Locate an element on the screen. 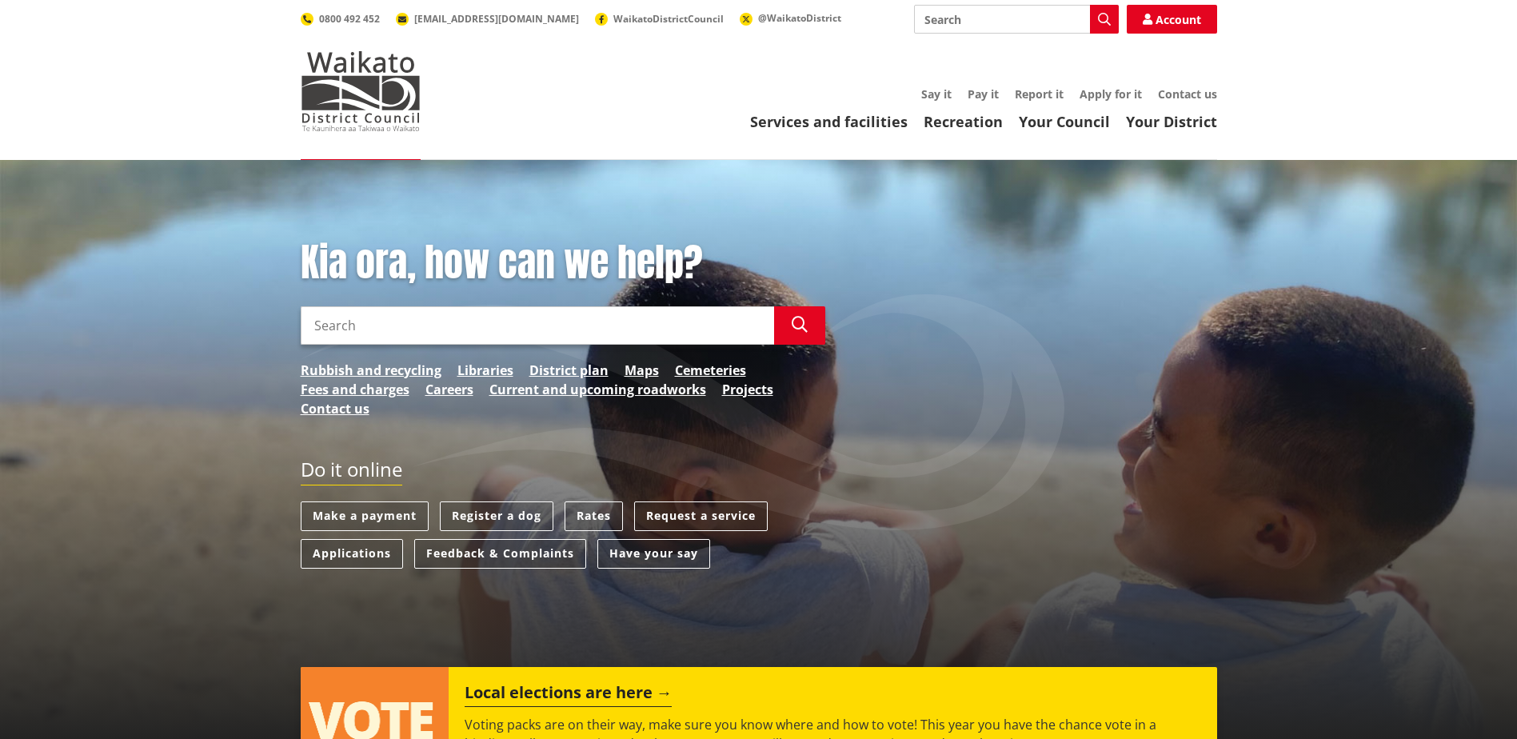 The width and height of the screenshot is (1517, 739). a: Fees and charges is located at coordinates (355, 389).